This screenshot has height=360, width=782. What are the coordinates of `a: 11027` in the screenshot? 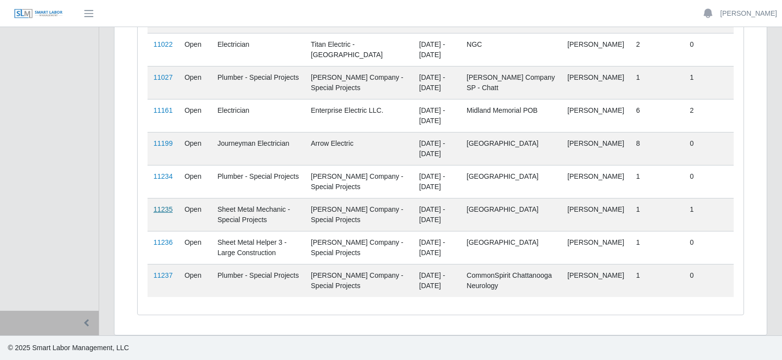 It's located at (163, 77).